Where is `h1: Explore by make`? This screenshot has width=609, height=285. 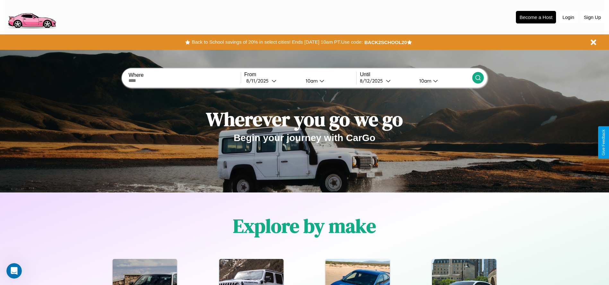
h1: Explore by make is located at coordinates (304, 226).